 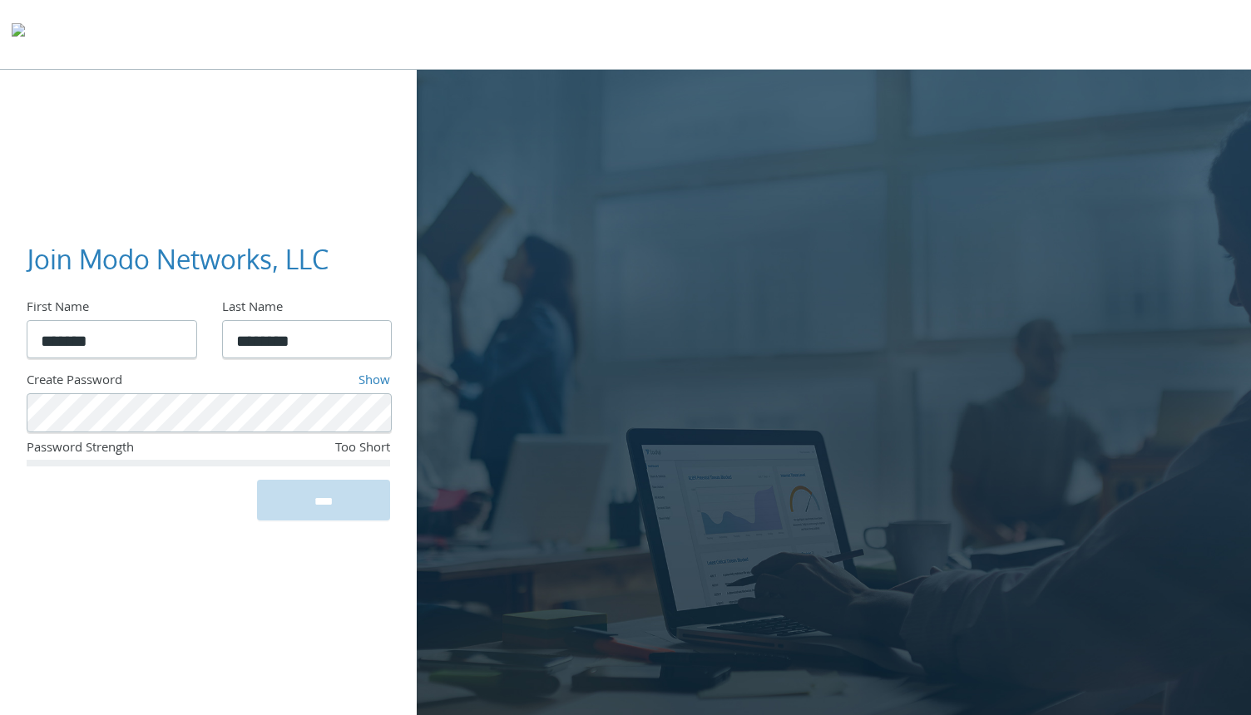 What do you see at coordinates (141, 383) in the screenshot?
I see `div: Create Password` at bounding box center [141, 383].